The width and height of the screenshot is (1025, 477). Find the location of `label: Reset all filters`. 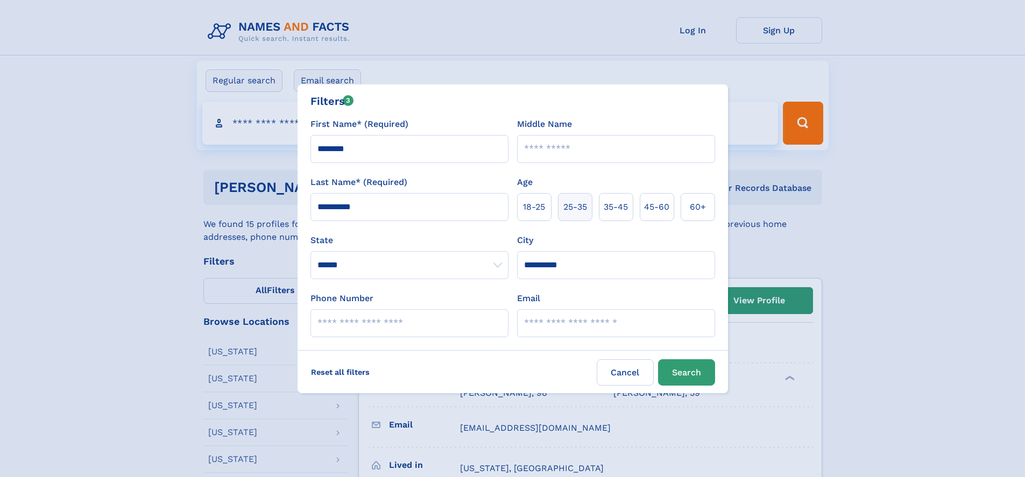

label: Reset all filters is located at coordinates (340, 372).